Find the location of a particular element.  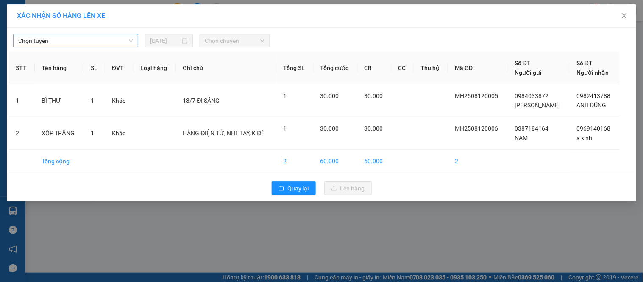

span: NAM is located at coordinates (521, 138).